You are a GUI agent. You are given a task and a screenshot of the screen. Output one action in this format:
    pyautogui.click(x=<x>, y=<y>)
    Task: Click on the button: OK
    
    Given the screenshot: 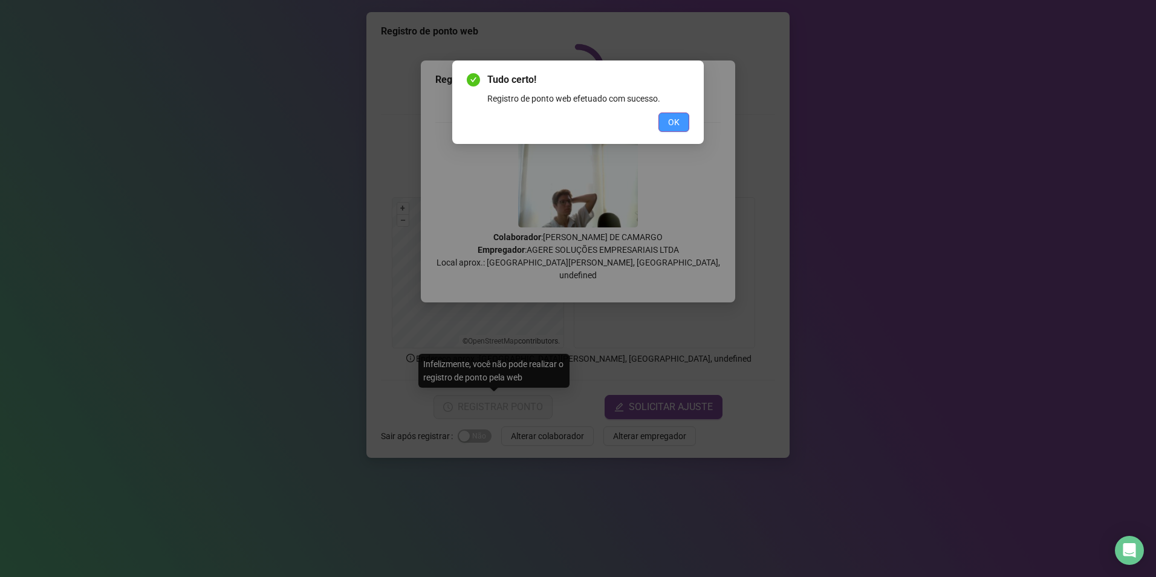 What is the action you would take?
    pyautogui.click(x=673, y=122)
    